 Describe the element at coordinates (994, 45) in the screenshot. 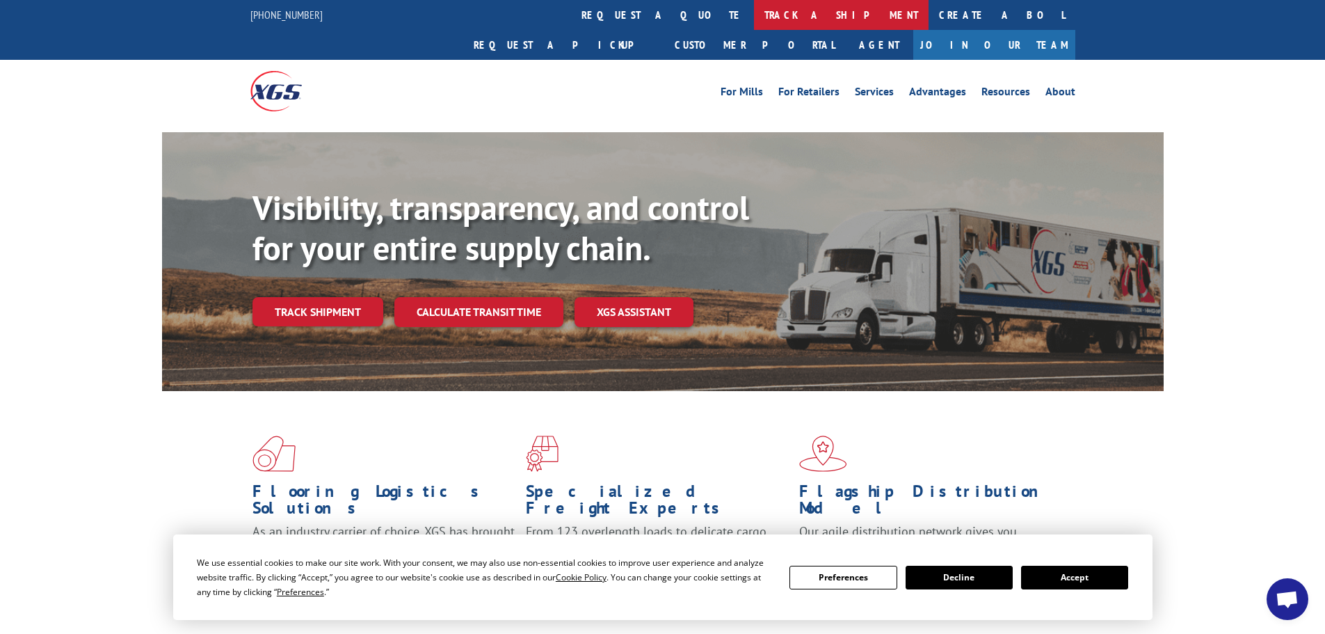

I see `a: Join Our Team` at that location.